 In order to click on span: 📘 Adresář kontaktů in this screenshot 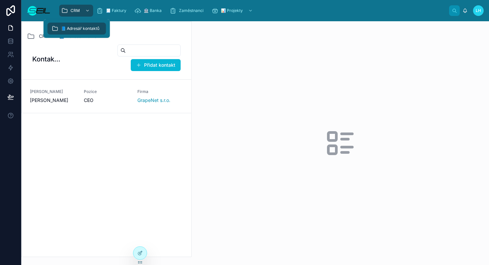, I will do `click(80, 29)`.